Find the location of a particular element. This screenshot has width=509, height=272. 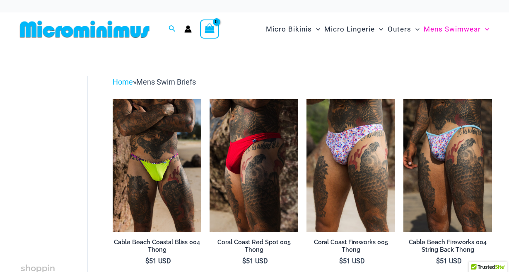

a: Cable Beach Coastal Bliss 004 Thong 04Cable Beach Coastal Bliss 004 Thong 05Cable Beach Coastal B... is located at coordinates (157, 165).